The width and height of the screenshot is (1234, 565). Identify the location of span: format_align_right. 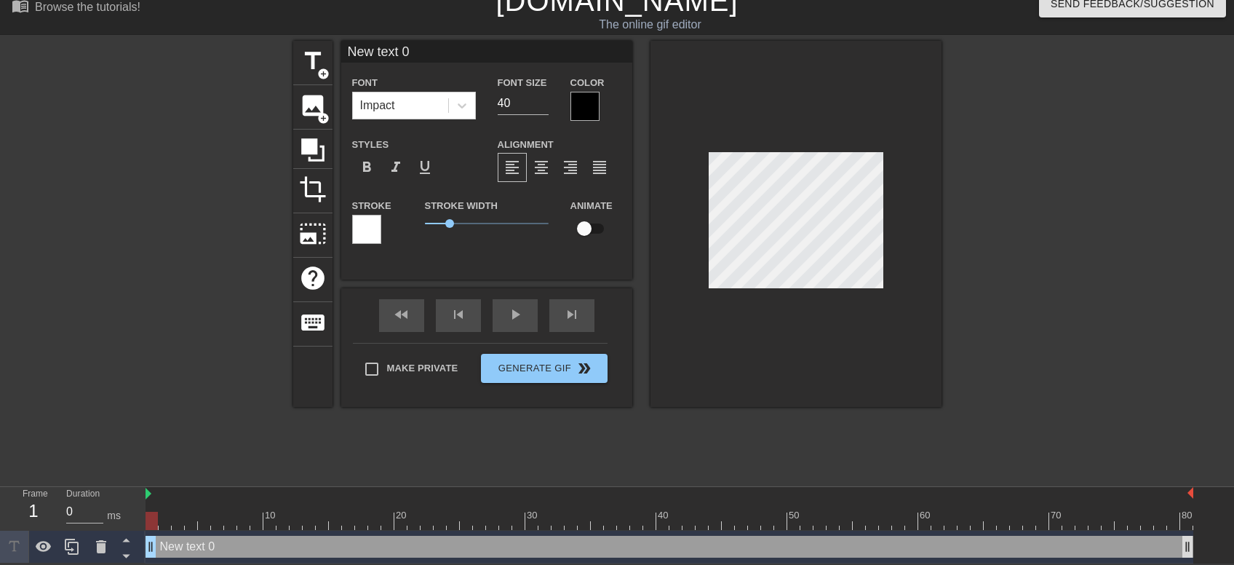
(571, 167).